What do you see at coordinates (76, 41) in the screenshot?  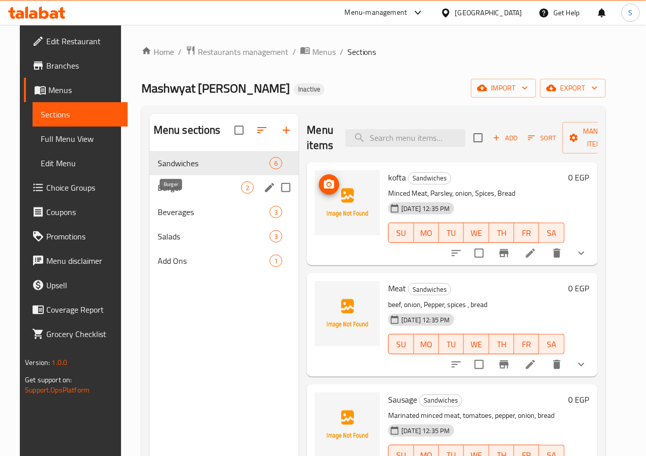 I see `a: Edit Restaurant` at bounding box center [76, 41].